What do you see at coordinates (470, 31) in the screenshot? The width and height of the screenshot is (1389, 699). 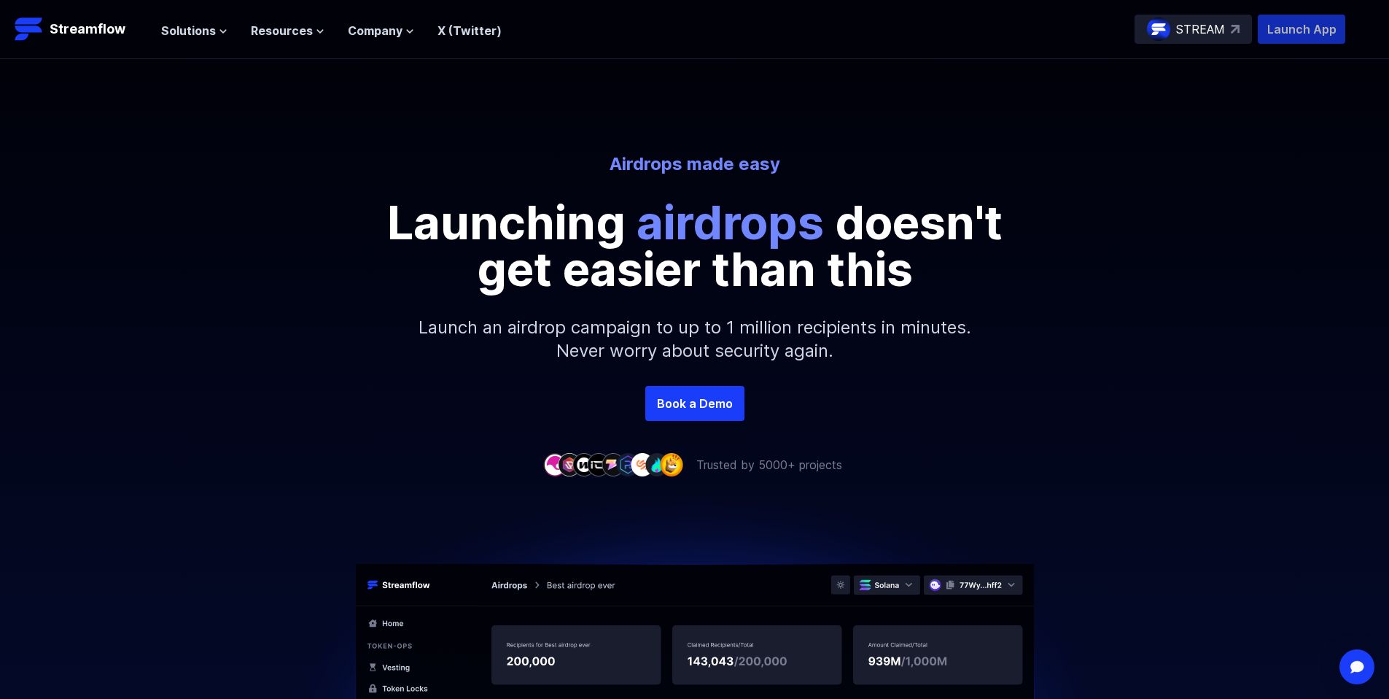 I see `a: X (Twitter)` at bounding box center [470, 31].